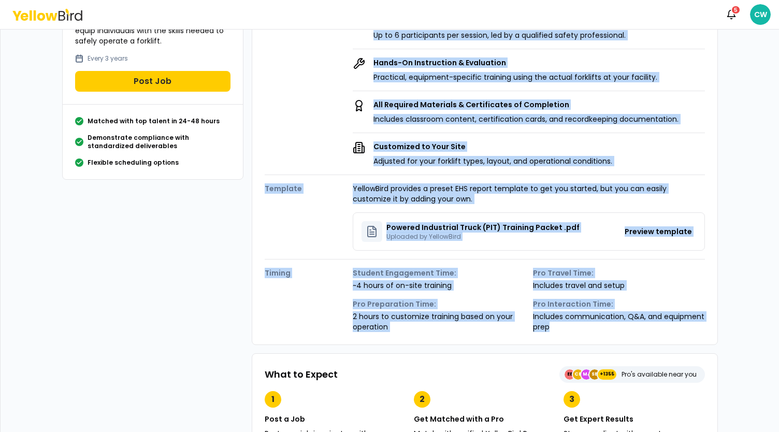 The width and height of the screenshot is (779, 432). Describe the element at coordinates (578, 375) in the screenshot. I see `span: CE` at that location.